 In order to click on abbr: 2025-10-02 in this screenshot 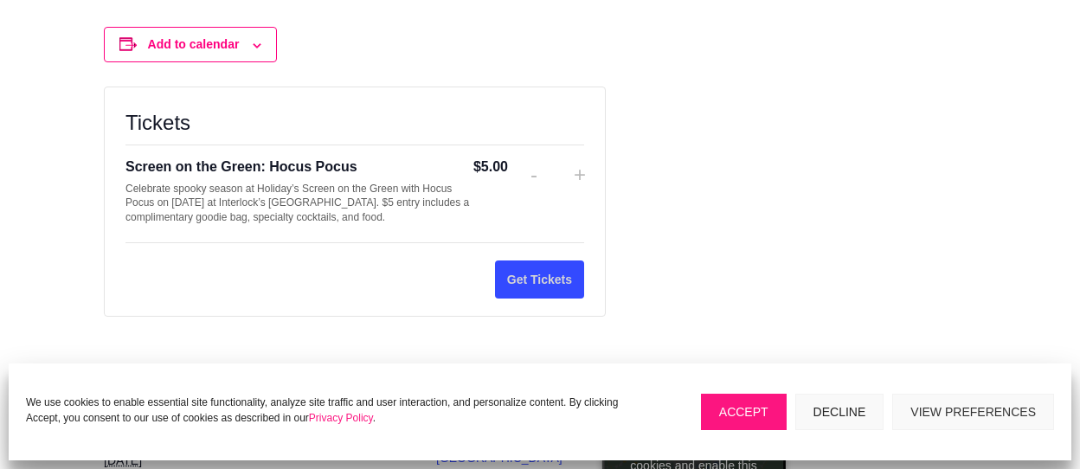, I will do `click(123, 460)`.